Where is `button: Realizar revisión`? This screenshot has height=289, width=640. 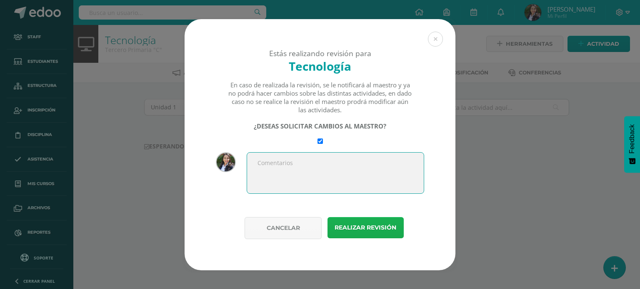
button: Realizar revisión is located at coordinates (365, 228).